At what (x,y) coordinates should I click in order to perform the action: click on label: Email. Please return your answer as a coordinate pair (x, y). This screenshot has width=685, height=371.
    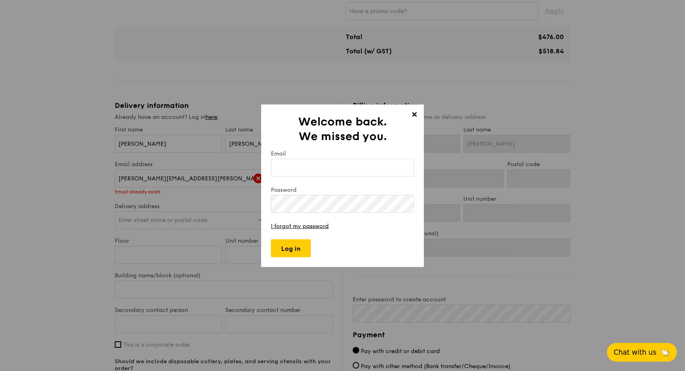
    Looking at the image, I should click on (342, 153).